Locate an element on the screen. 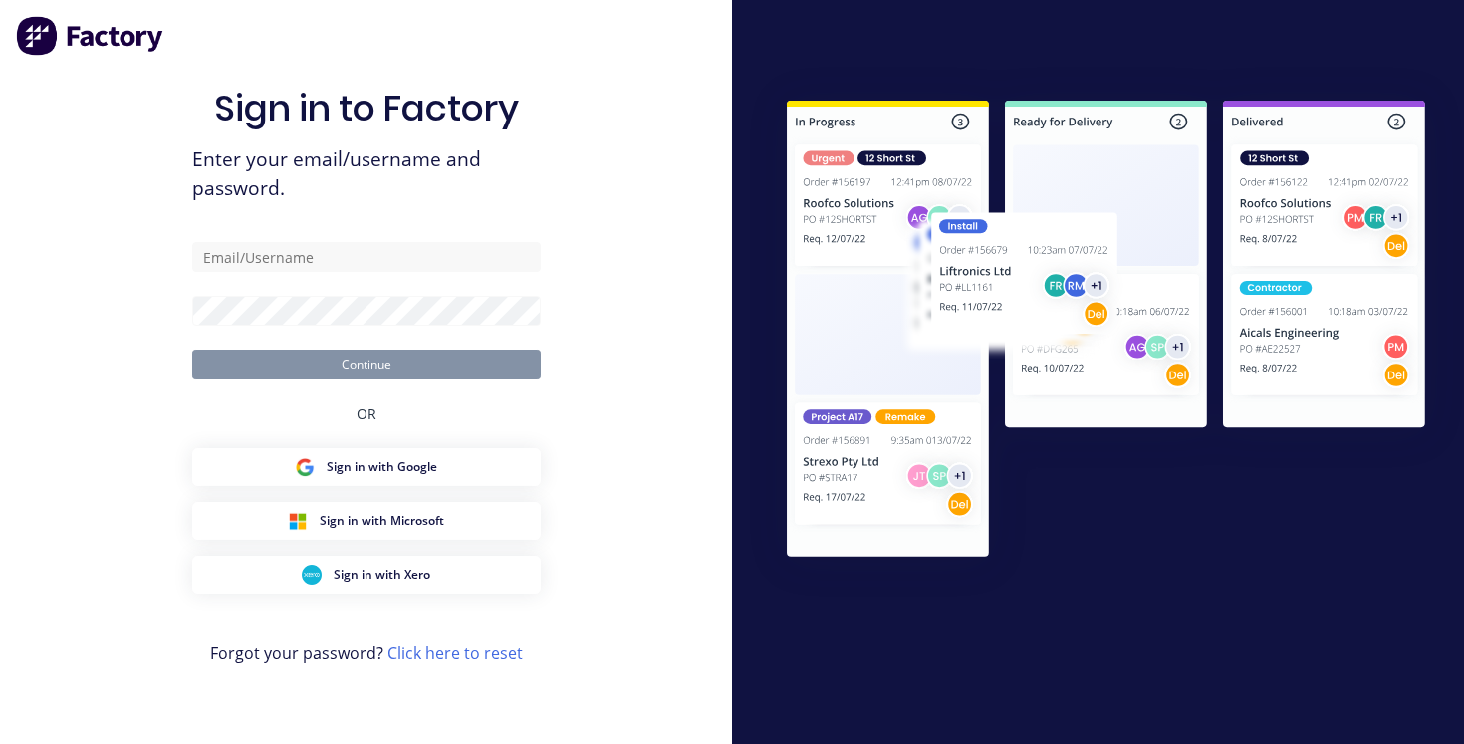 This screenshot has height=744, width=1464. span: Sign in with Xero is located at coordinates (381, 575).